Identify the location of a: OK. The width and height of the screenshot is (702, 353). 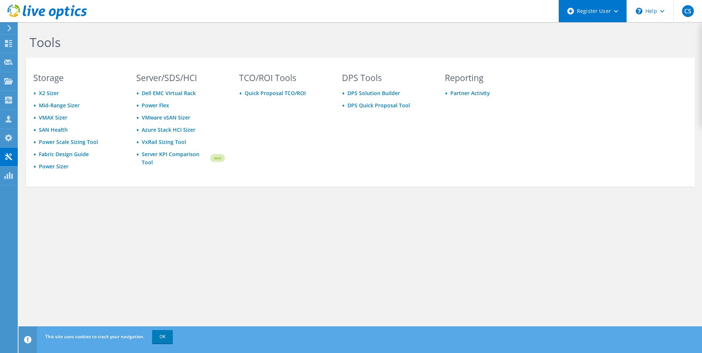
(162, 337).